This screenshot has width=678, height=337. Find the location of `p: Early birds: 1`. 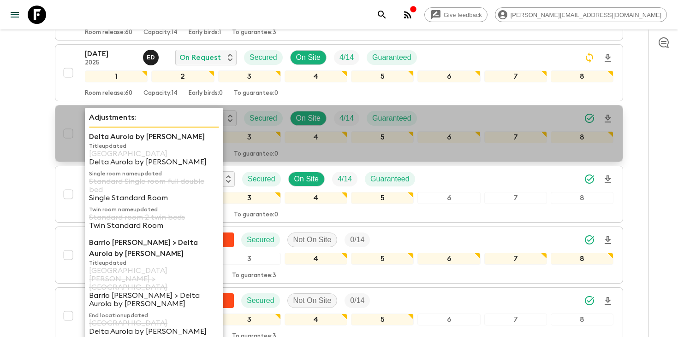

p: Early birds: 1 is located at coordinates (205, 33).